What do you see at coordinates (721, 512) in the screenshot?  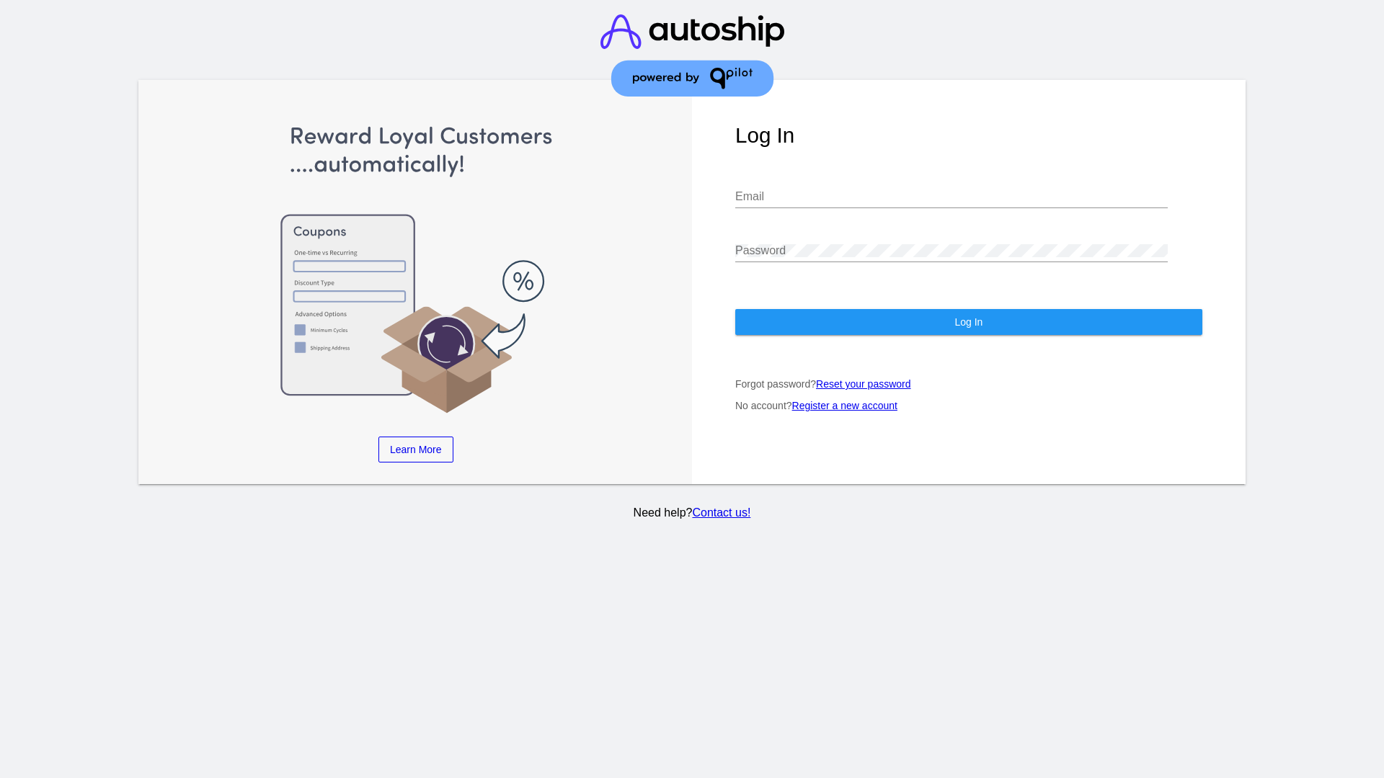 I see `a: Contact us!` at bounding box center [721, 512].